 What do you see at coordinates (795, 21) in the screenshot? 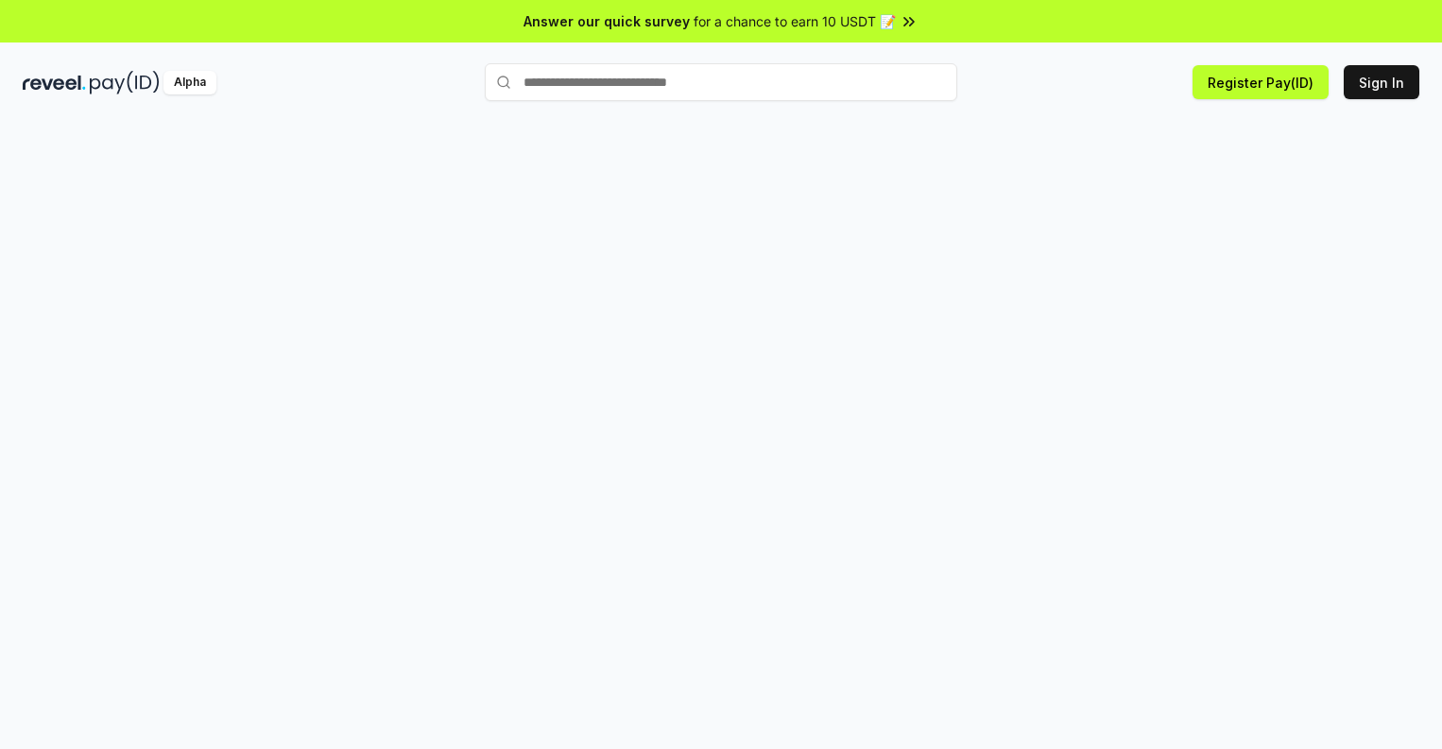
I see `span: for a chance to earn 10 USDT 📝` at bounding box center [795, 21].